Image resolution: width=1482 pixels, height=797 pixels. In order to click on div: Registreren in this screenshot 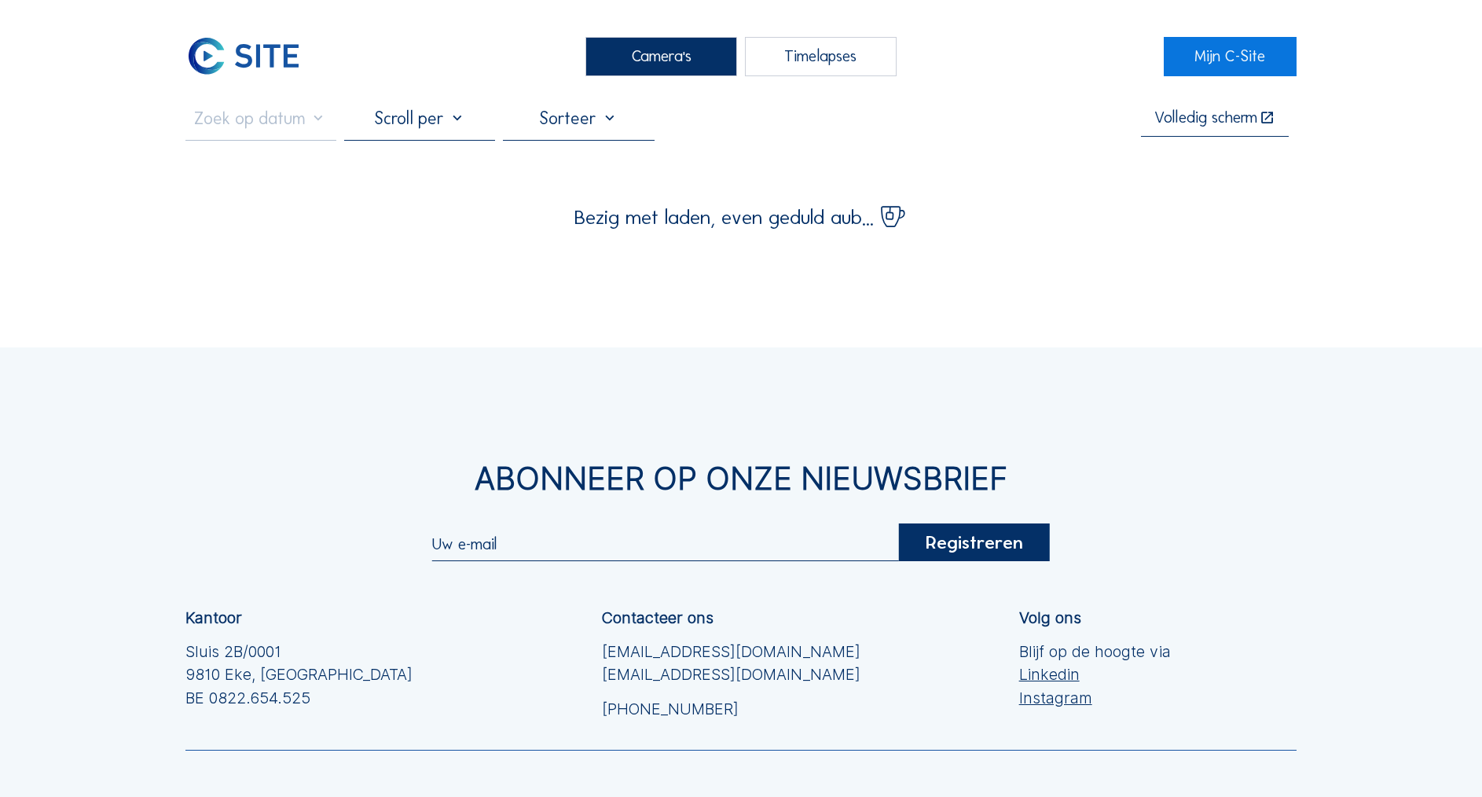, I will do `click(975, 542)`.